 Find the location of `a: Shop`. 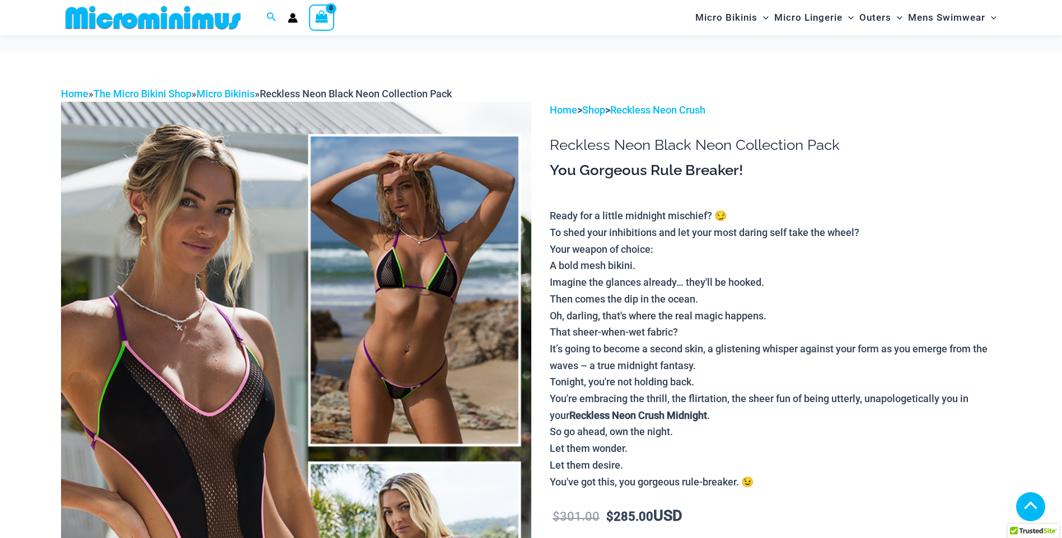

a: Shop is located at coordinates (593, 110).